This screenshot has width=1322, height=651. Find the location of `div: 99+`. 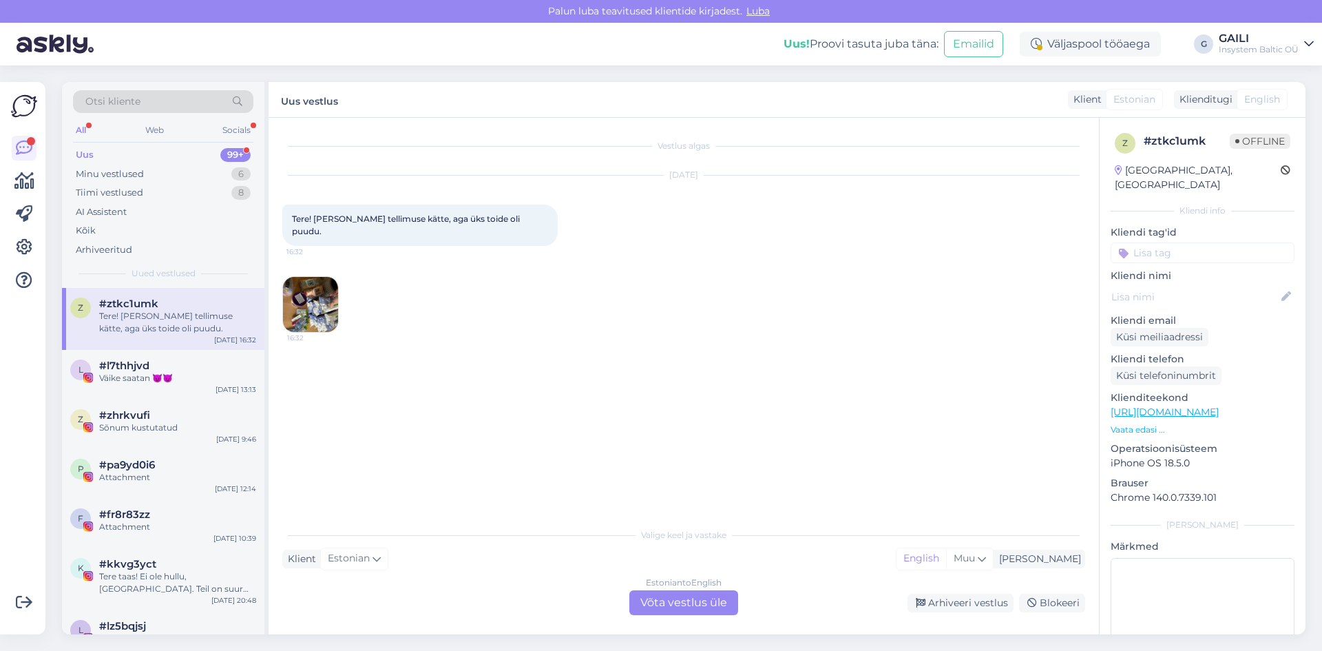

div: 99+ is located at coordinates (236, 155).